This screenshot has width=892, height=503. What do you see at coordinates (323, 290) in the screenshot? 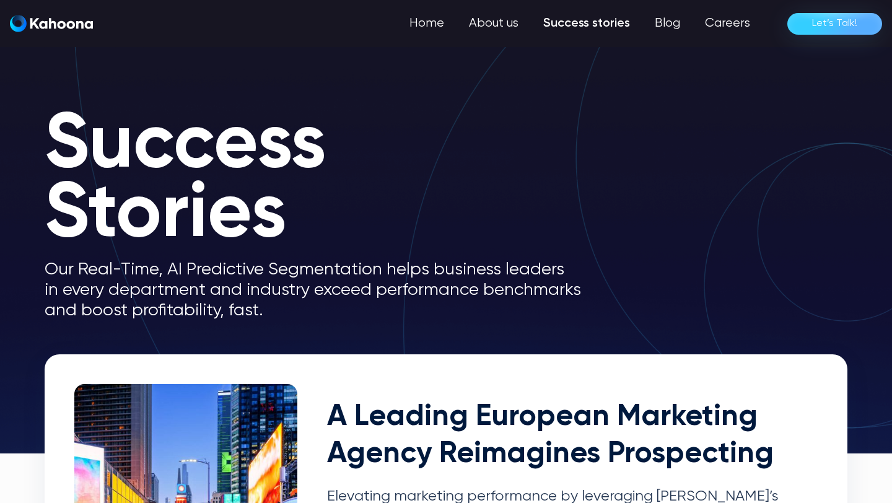
I see `p: Our Real-Time, AI Predictive Segmentation helps business leaders in every department and industry...` at bounding box center [323, 290].